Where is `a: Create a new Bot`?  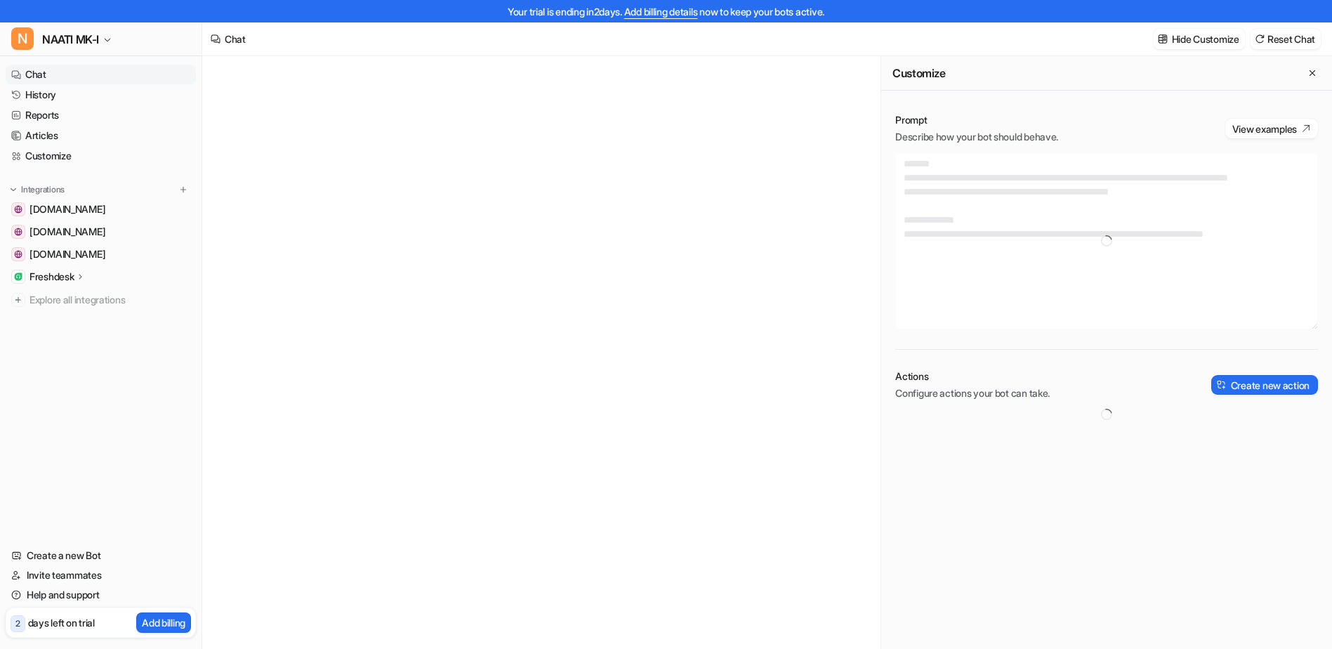 a: Create a new Bot is located at coordinates (100, 555).